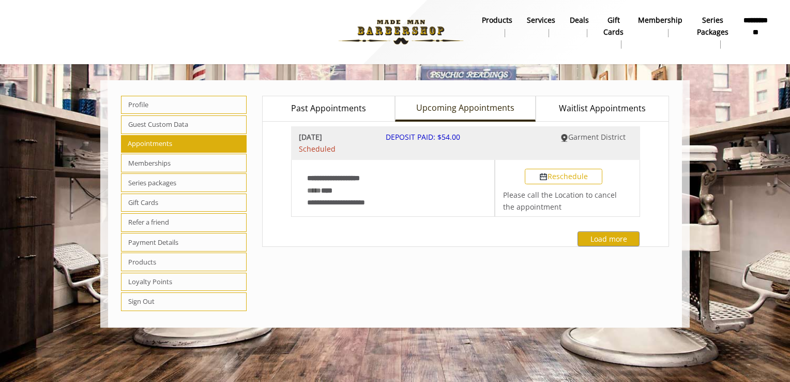 This screenshot has width=790, height=382. I want to click on b: gift cards, so click(613, 26).